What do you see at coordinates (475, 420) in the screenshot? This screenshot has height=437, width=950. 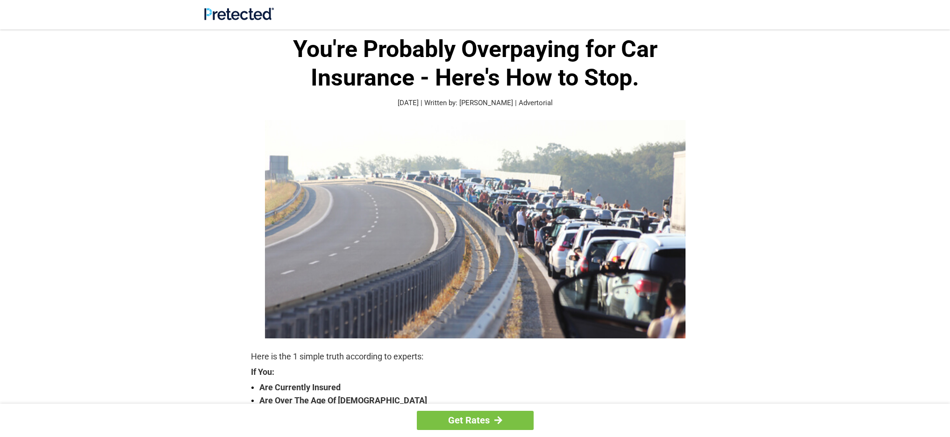 I see `a: Get Rates` at bounding box center [475, 420].